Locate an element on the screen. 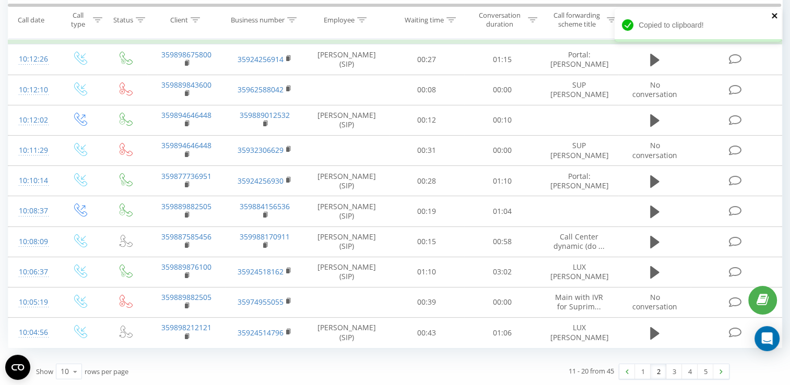 This screenshot has height=385, width=790. td: 00:15 is located at coordinates (426, 242).